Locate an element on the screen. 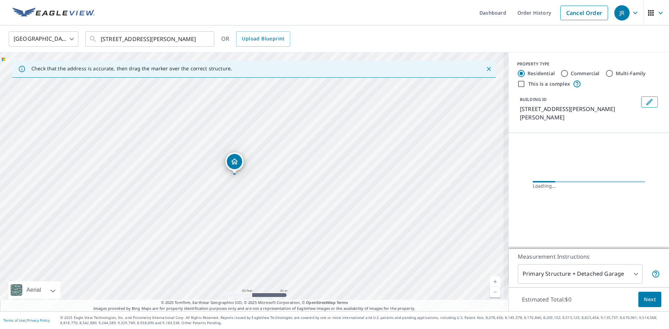 The width and height of the screenshot is (669, 329). span: Your report will include the primary structure and a detached garage if one exists. is located at coordinates (656, 274).